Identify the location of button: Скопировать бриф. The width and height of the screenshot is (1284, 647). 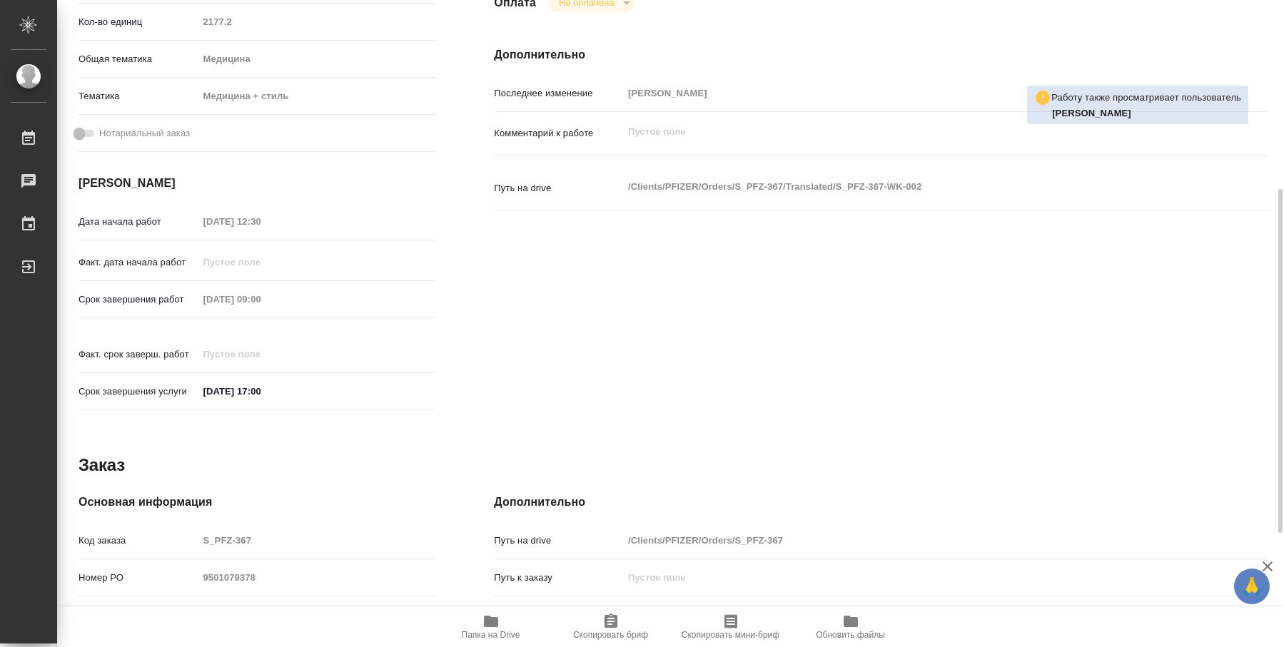
(611, 627).